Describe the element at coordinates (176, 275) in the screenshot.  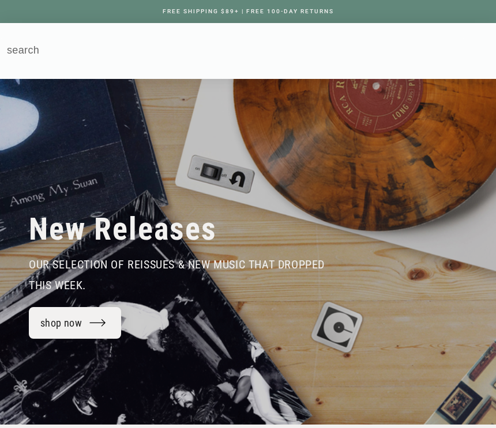
I see `span: our selection of reissues & new music that dropped this week.` at that location.